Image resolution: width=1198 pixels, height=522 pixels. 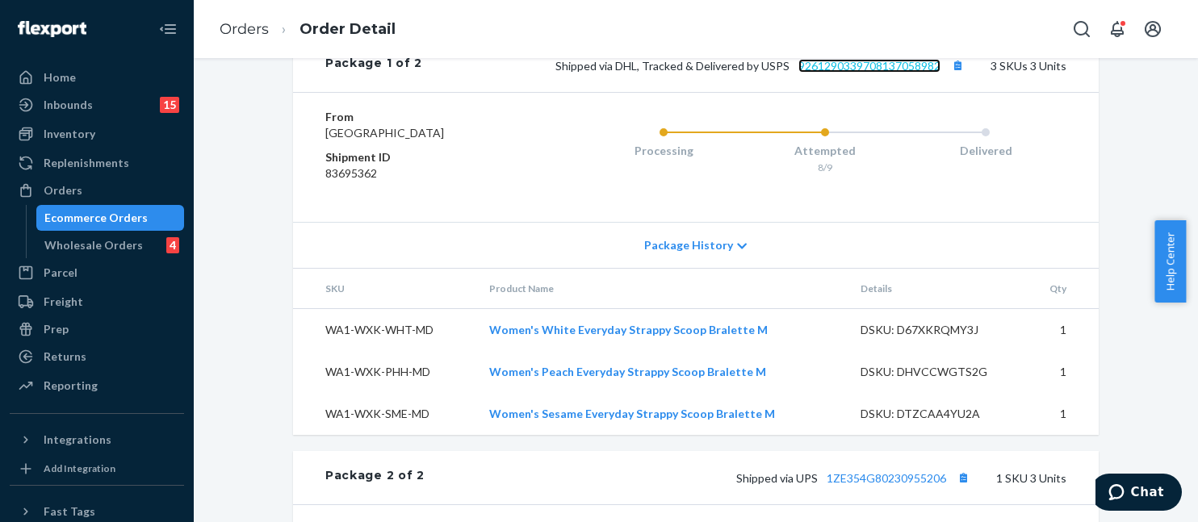 What do you see at coordinates (52, 29) in the screenshot?
I see `img: Flexport logo` at bounding box center [52, 29].